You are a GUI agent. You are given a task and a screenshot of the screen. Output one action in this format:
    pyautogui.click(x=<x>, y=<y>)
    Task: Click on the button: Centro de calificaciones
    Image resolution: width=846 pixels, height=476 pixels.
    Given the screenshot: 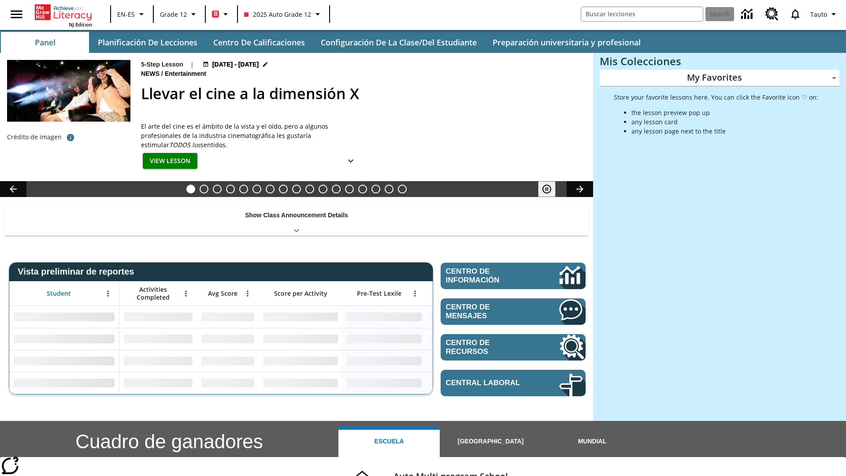 What is the action you would take?
    pyautogui.click(x=259, y=42)
    